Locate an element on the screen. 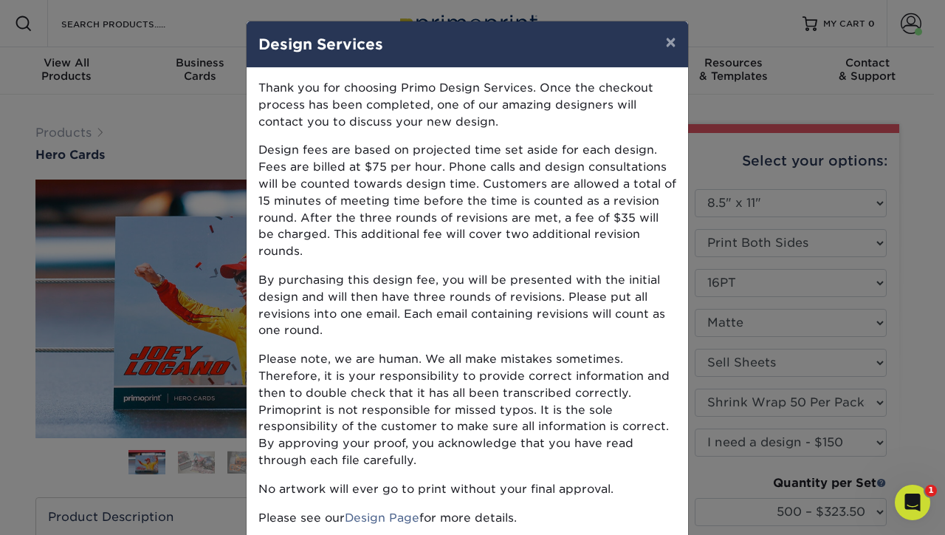 Image resolution: width=945 pixels, height=535 pixels. p: Please note, we are human. We all make mistakes sometimes. Therefore, it is your responsibility t... is located at coordinates (467, 410).